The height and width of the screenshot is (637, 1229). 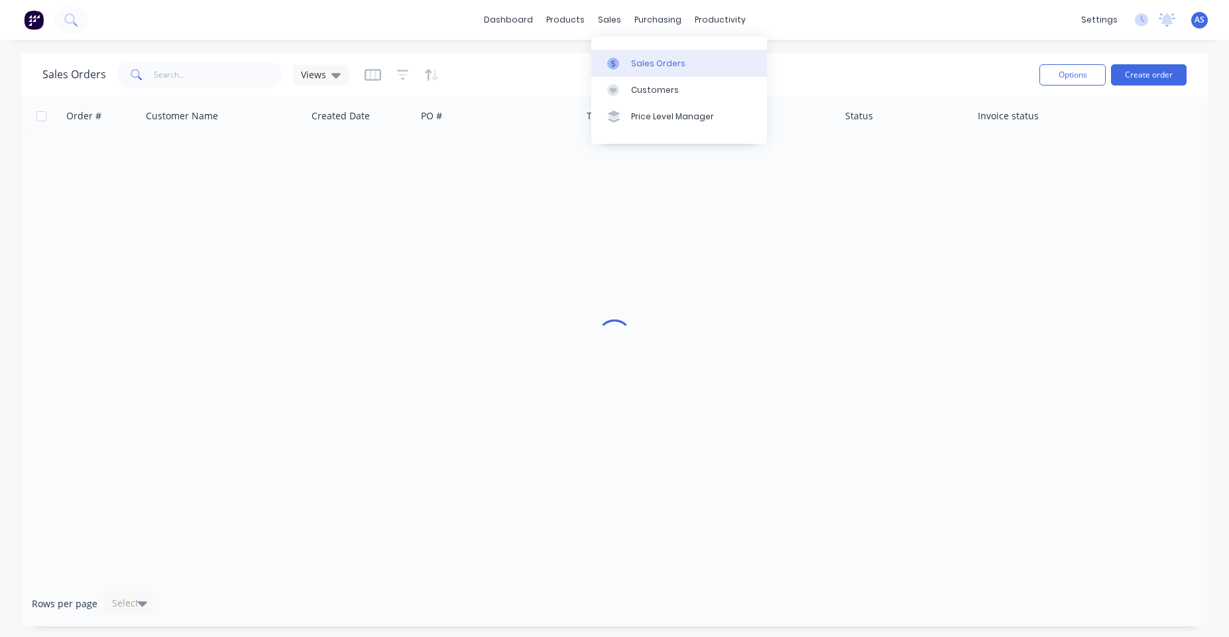 I want to click on div: Total ($), so click(x=604, y=116).